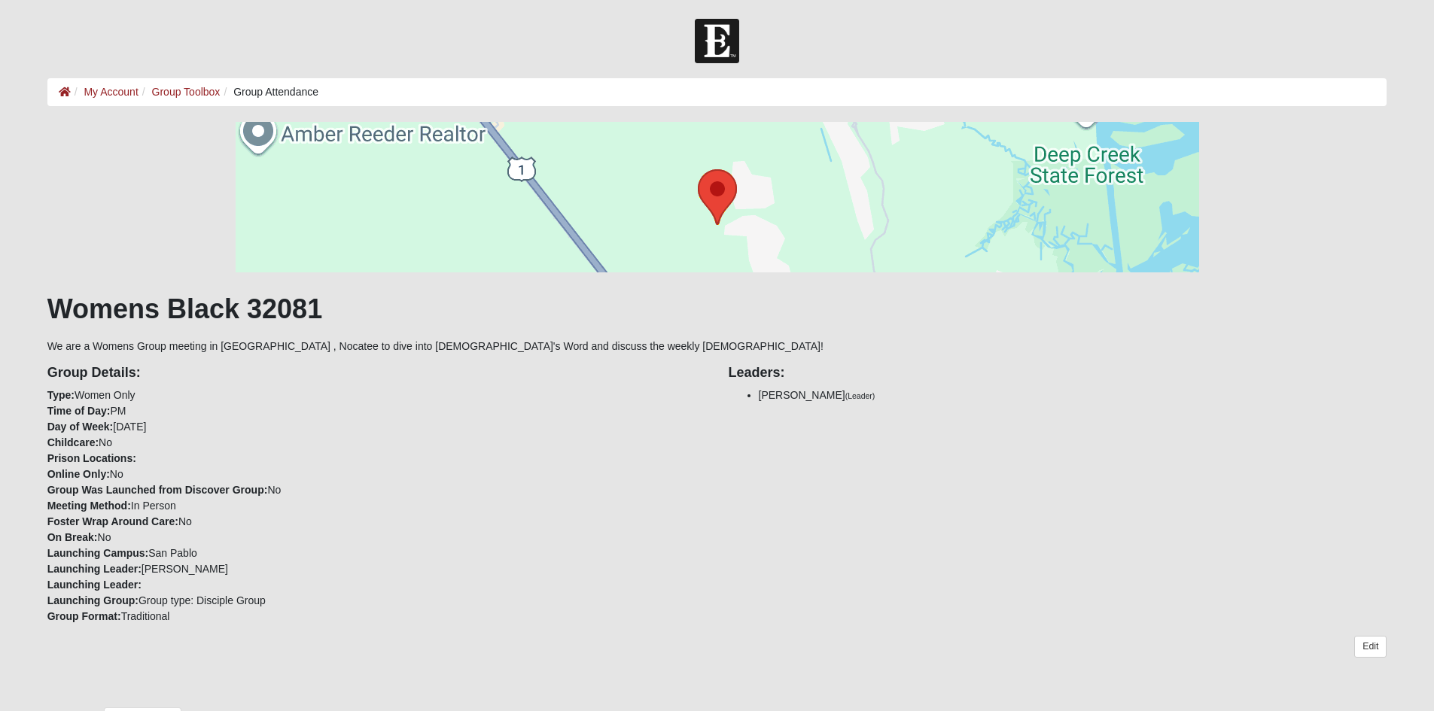  Describe the element at coordinates (717, 41) in the screenshot. I see `img: Church of Eleven22 Logo` at that location.